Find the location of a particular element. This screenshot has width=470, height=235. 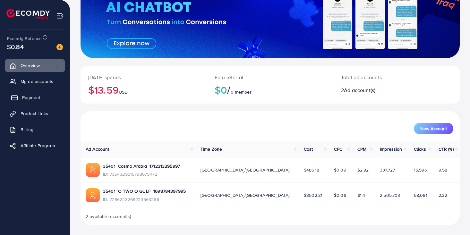

span: Product Links is located at coordinates (34, 114).